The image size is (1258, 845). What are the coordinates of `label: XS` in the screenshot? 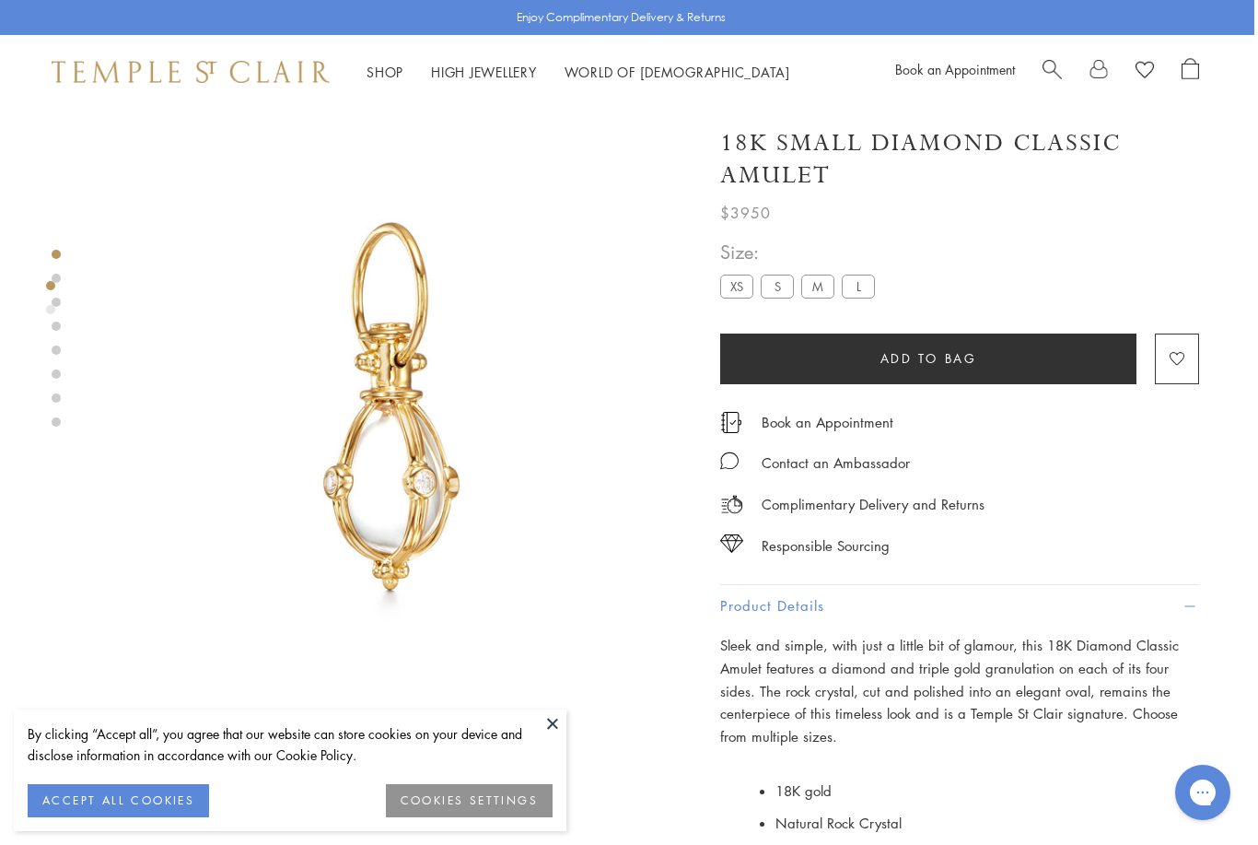 It's located at (737, 286).